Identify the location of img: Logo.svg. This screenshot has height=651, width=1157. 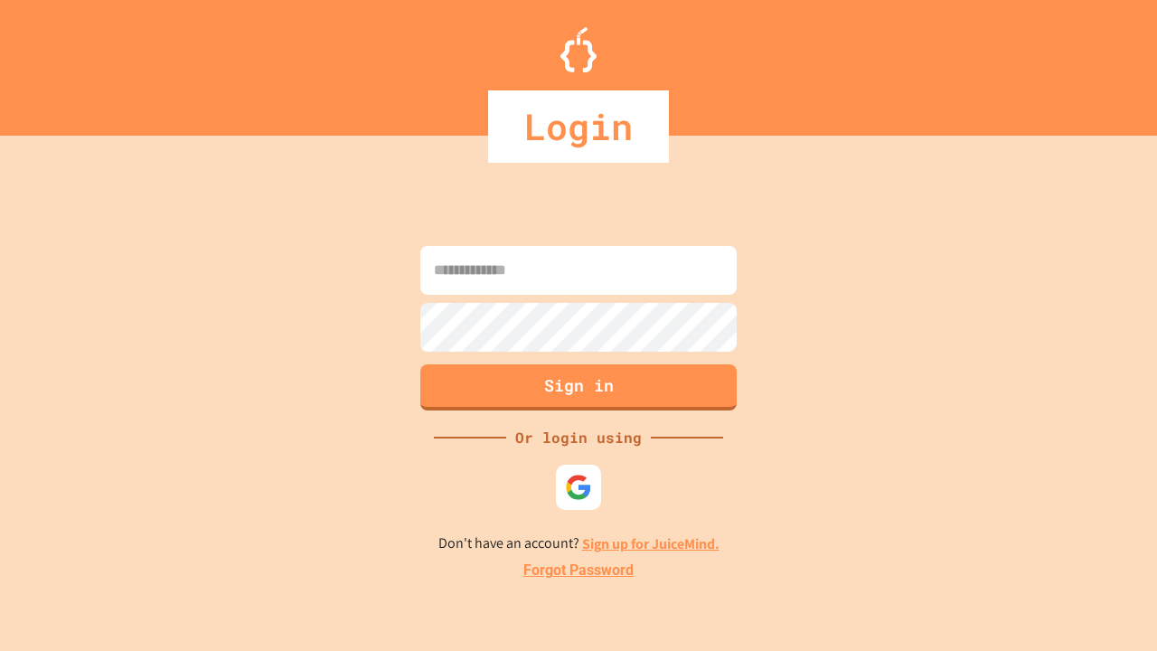
(579, 50).